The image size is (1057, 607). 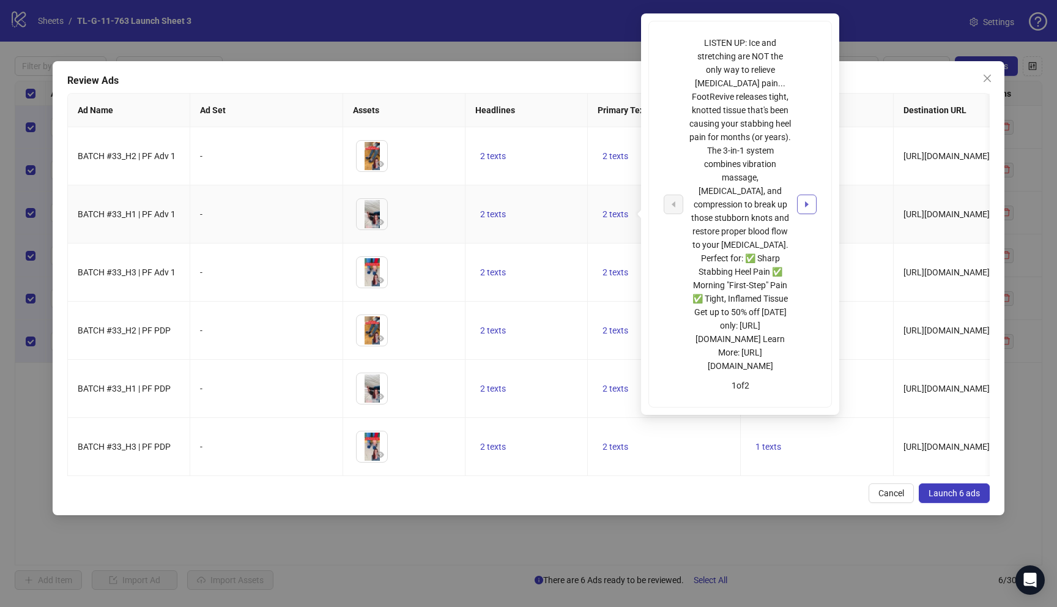 What do you see at coordinates (987, 78) in the screenshot?
I see `button: Close` at bounding box center [987, 78].